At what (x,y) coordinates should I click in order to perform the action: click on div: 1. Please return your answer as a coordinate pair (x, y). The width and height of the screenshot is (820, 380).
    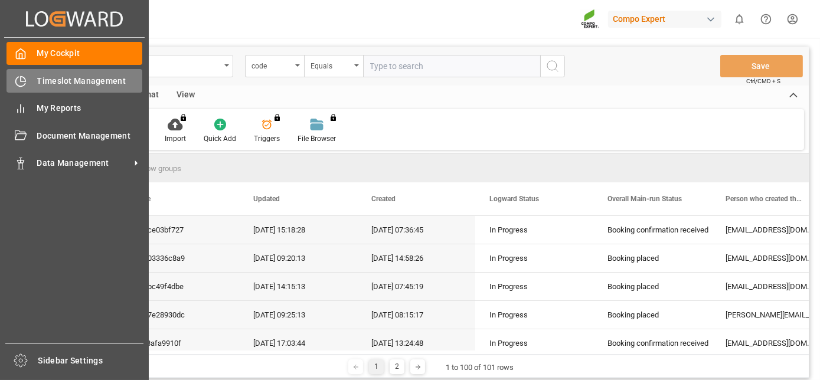
    Looking at the image, I should click on (376, 367).